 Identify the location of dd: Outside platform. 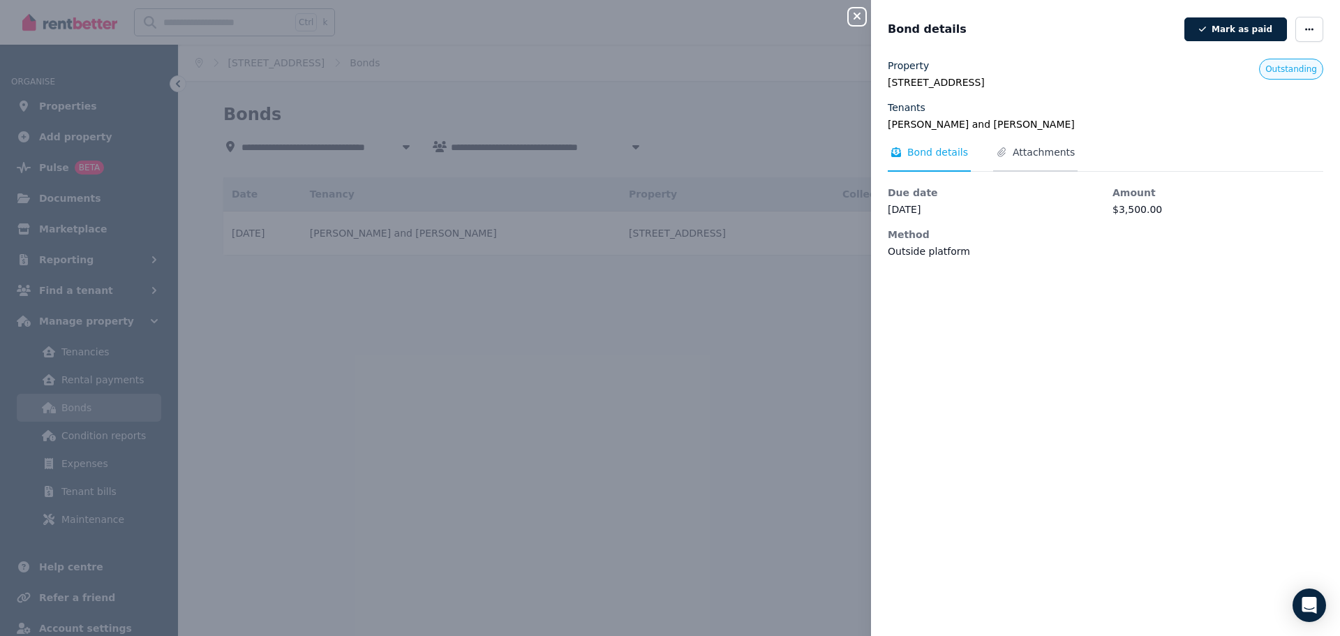
(993, 251).